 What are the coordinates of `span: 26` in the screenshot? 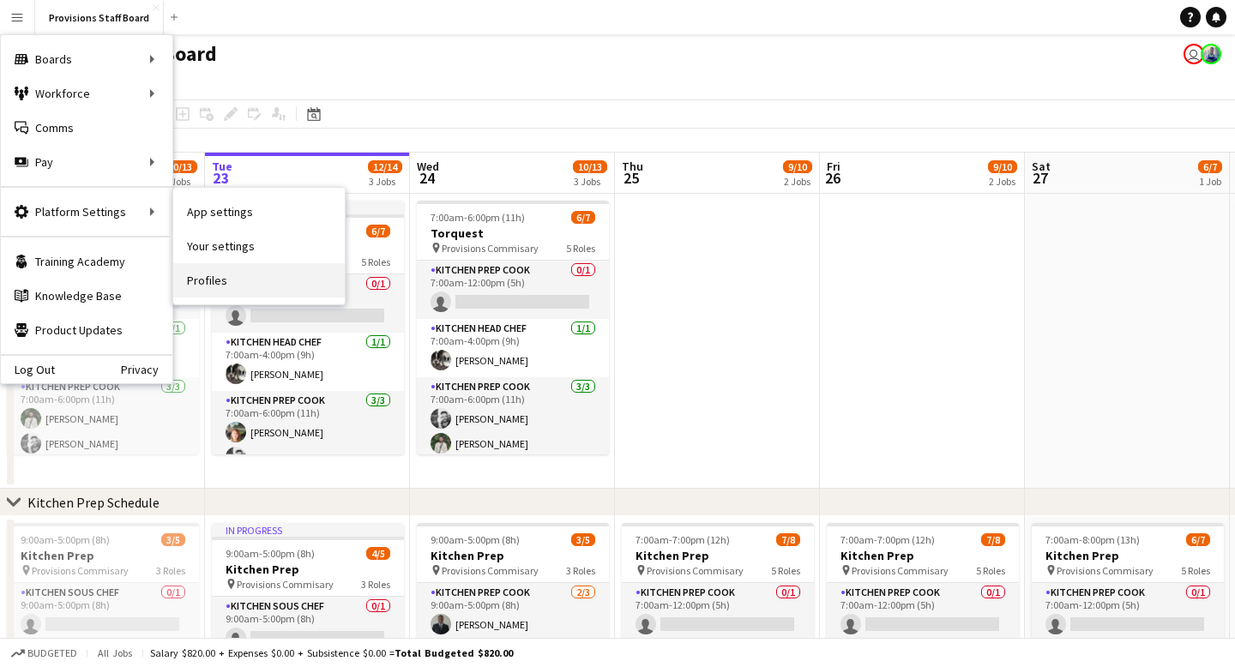 It's located at (832, 178).